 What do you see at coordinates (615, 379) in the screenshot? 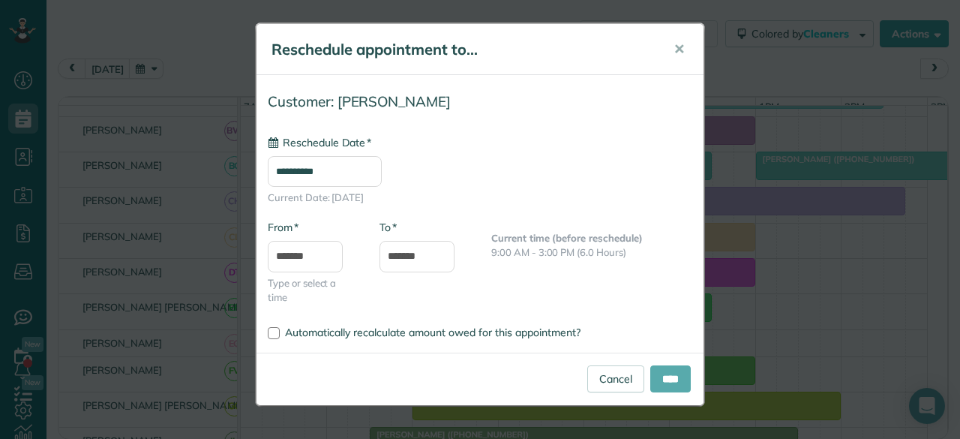
I see `a: Cancel` at bounding box center [615, 379].